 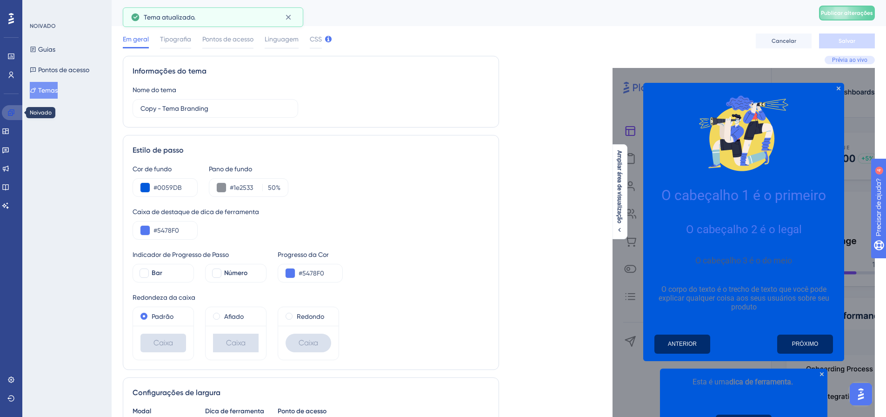 What do you see at coordinates (745, 298) in the screenshot?
I see `font: O corpo do texto é o trecho de texto que você pode explicar qualquer coisa aos seus usuários sobr...` at bounding box center [745, 298].